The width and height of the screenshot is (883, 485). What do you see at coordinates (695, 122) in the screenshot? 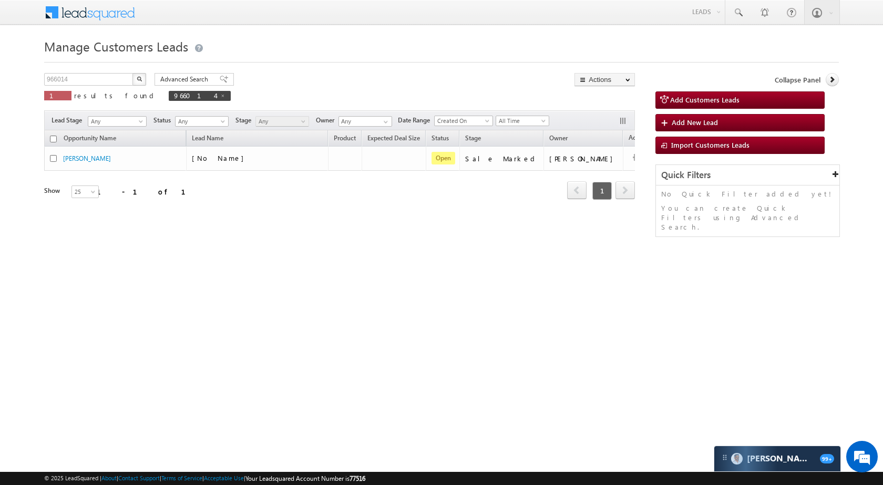
I see `span: Add New Lead` at bounding box center [695, 122].